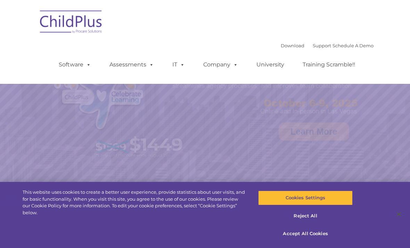  What do you see at coordinates (322, 46) in the screenshot?
I see `a: Support` at bounding box center [322, 46].